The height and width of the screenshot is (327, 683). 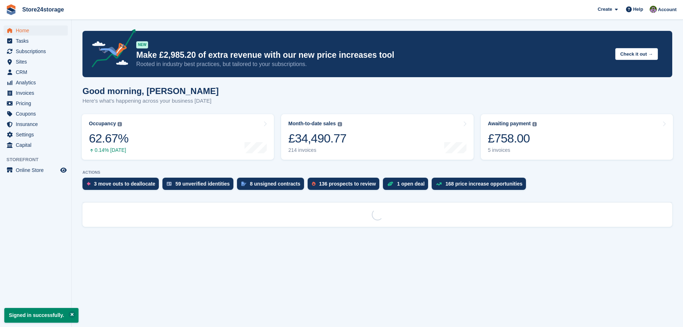 I want to click on span: Sites, so click(x=37, y=62).